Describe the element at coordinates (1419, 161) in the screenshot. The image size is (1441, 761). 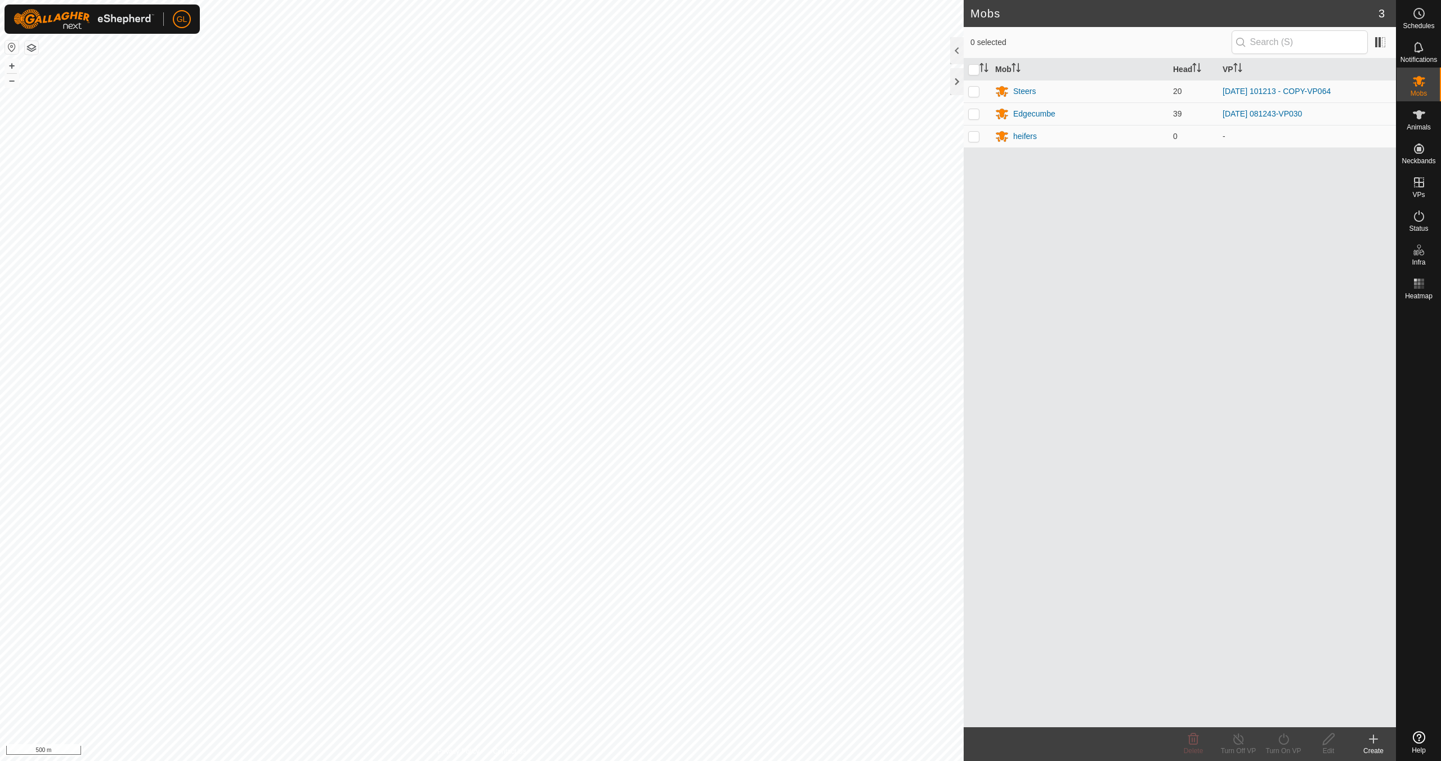
I see `span: Neckbands` at that location.